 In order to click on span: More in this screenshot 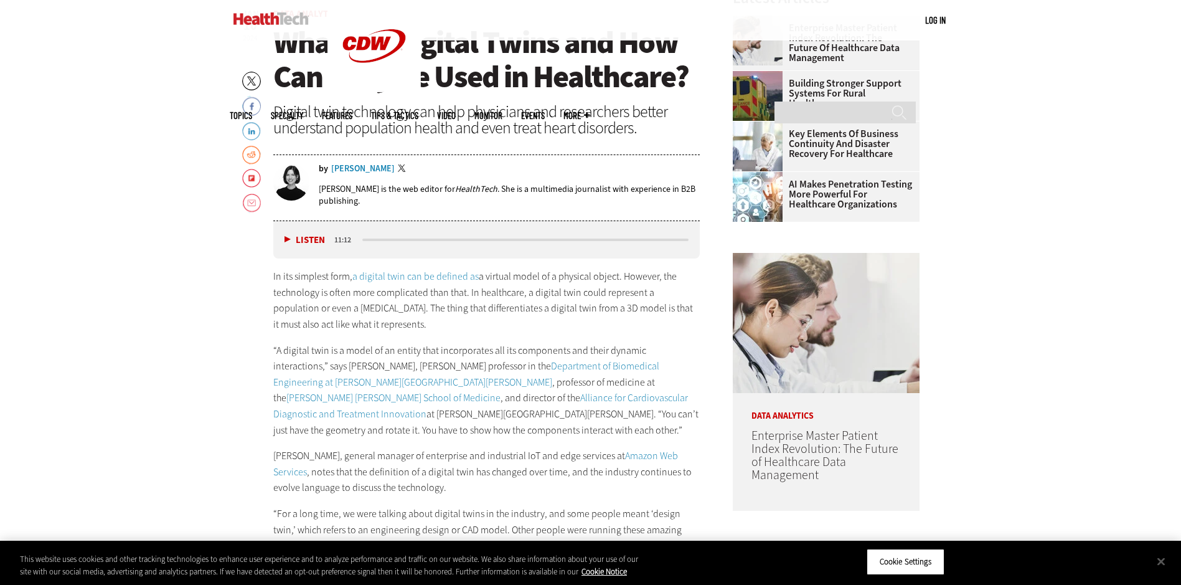, I will do `click(577, 115)`.